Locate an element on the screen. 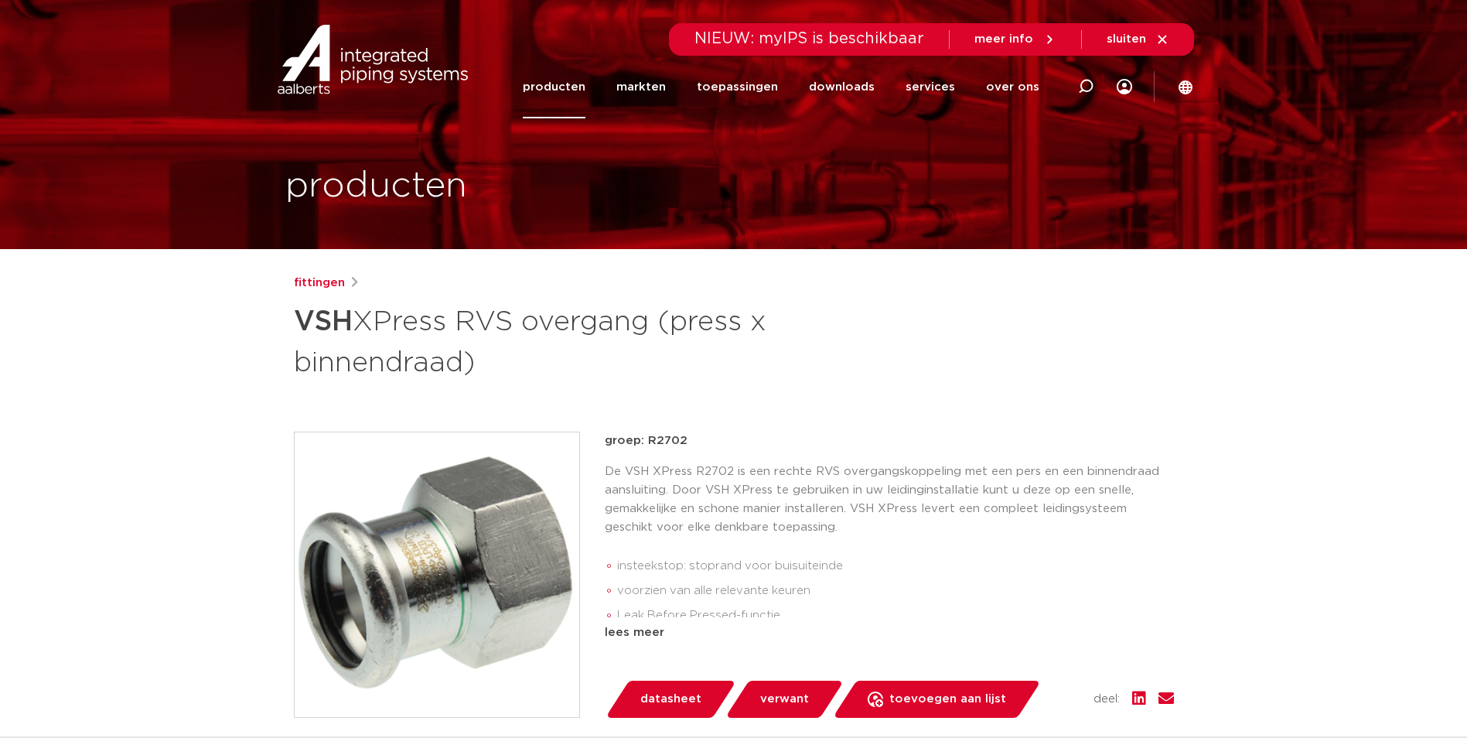 Image resolution: width=1467 pixels, height=738 pixels. span: meer info is located at coordinates (1004, 39).